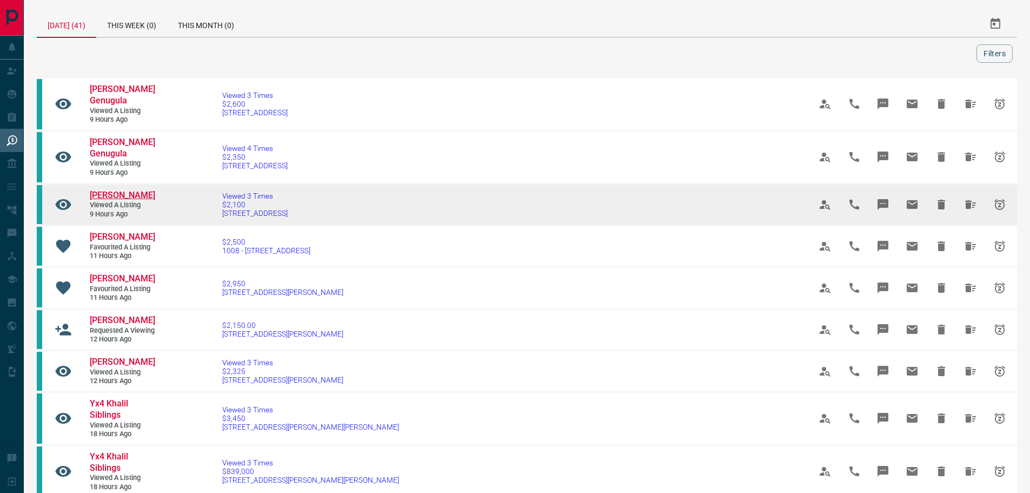 This screenshot has height=493, width=1030. Describe the element at coordinates (283, 371) in the screenshot. I see `span: $2,325` at that location.